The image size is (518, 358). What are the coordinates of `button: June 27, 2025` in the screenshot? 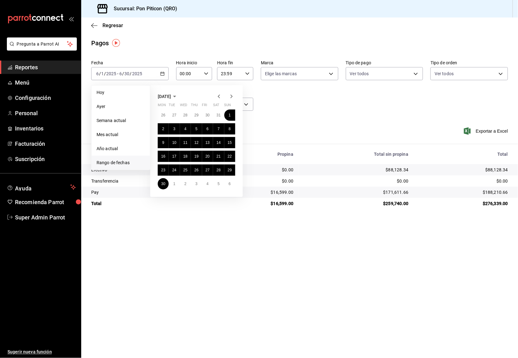 It's located at (207, 170).